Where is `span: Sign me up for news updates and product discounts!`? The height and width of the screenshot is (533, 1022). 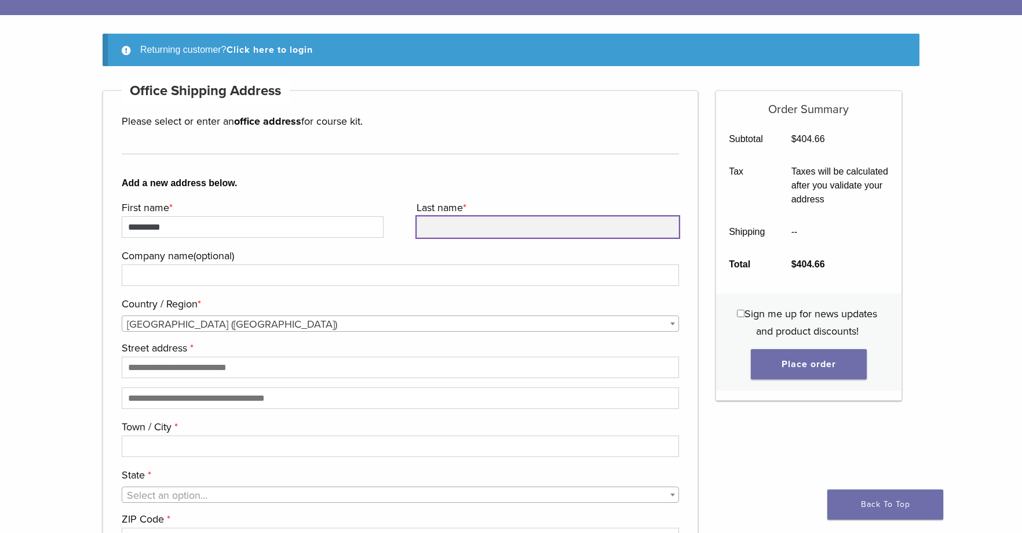
span: Sign me up for news updates and product discounts! is located at coordinates (811, 322).